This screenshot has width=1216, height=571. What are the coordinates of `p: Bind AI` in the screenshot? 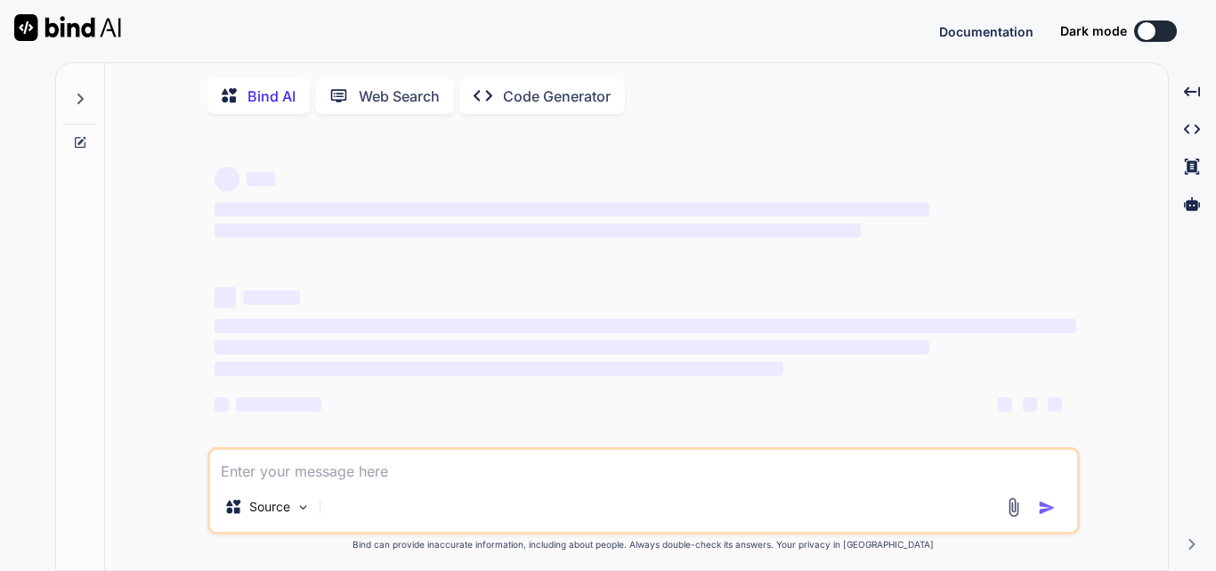 It's located at (271, 96).